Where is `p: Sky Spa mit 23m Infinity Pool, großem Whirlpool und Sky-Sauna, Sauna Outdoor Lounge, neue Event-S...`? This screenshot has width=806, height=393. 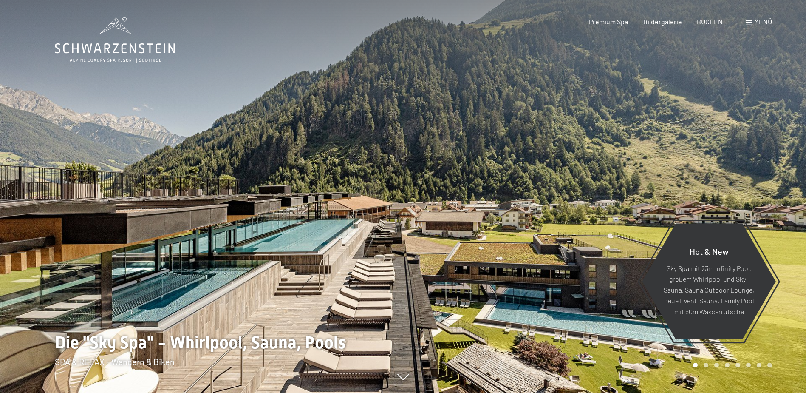 p: Sky Spa mit 23m Infinity Pool, großem Whirlpool und Sky-Sauna, Sauna Outdoor Lounge, neue Event-S... is located at coordinates (709, 289).